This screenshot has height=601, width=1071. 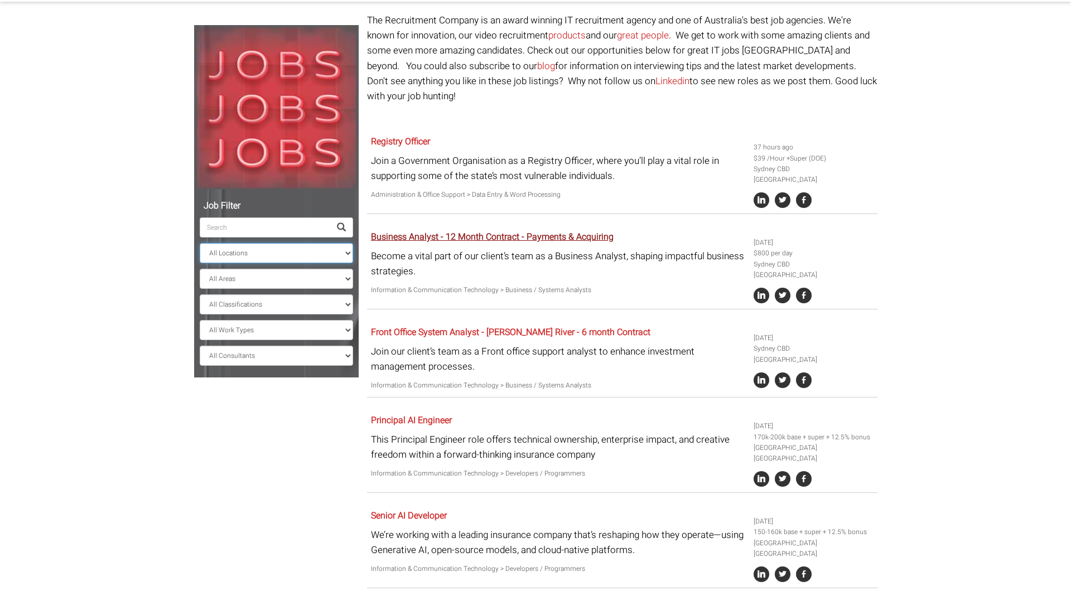 What do you see at coordinates (672, 81) in the screenshot?
I see `a: Linkedin` at bounding box center [672, 81].